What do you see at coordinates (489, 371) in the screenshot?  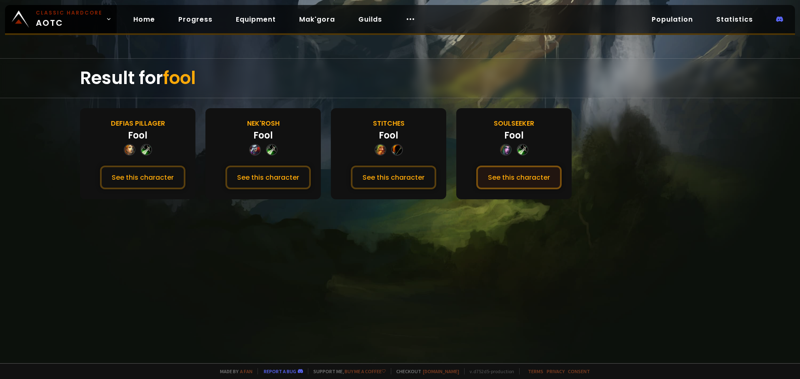 I see `span: v. d752d5 - production` at bounding box center [489, 371].